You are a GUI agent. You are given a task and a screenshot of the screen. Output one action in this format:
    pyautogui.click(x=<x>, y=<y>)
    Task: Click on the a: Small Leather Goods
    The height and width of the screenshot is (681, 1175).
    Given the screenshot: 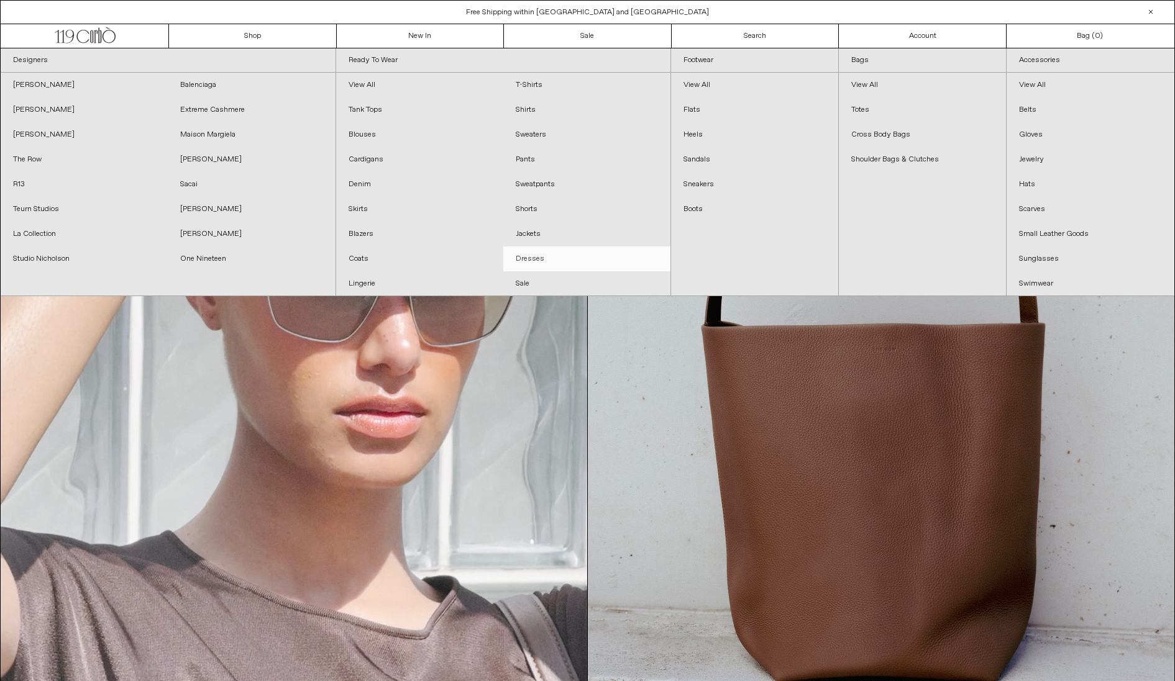 What is the action you would take?
    pyautogui.click(x=1090, y=234)
    